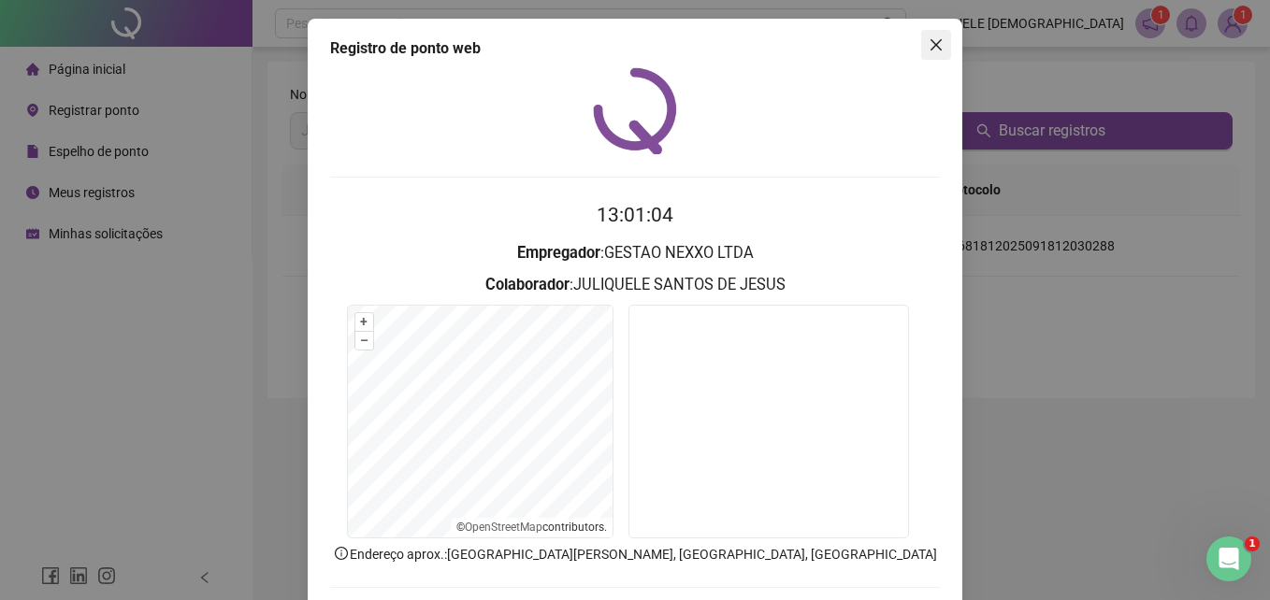  What do you see at coordinates (635, 49) in the screenshot?
I see `div: Registro de ponto web` at bounding box center [635, 49].